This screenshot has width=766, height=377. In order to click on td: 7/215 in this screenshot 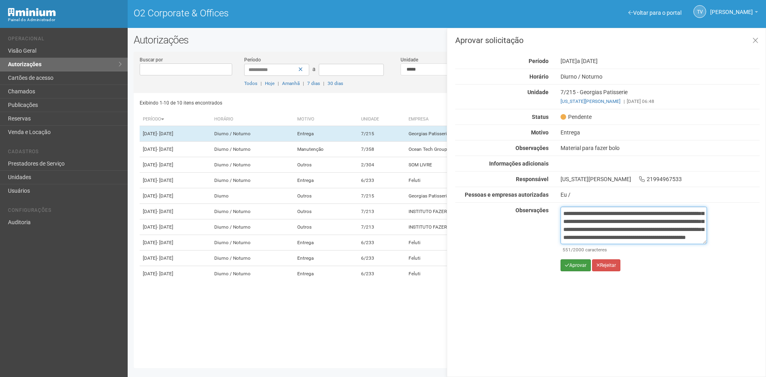, I will do `click(381, 196)`.